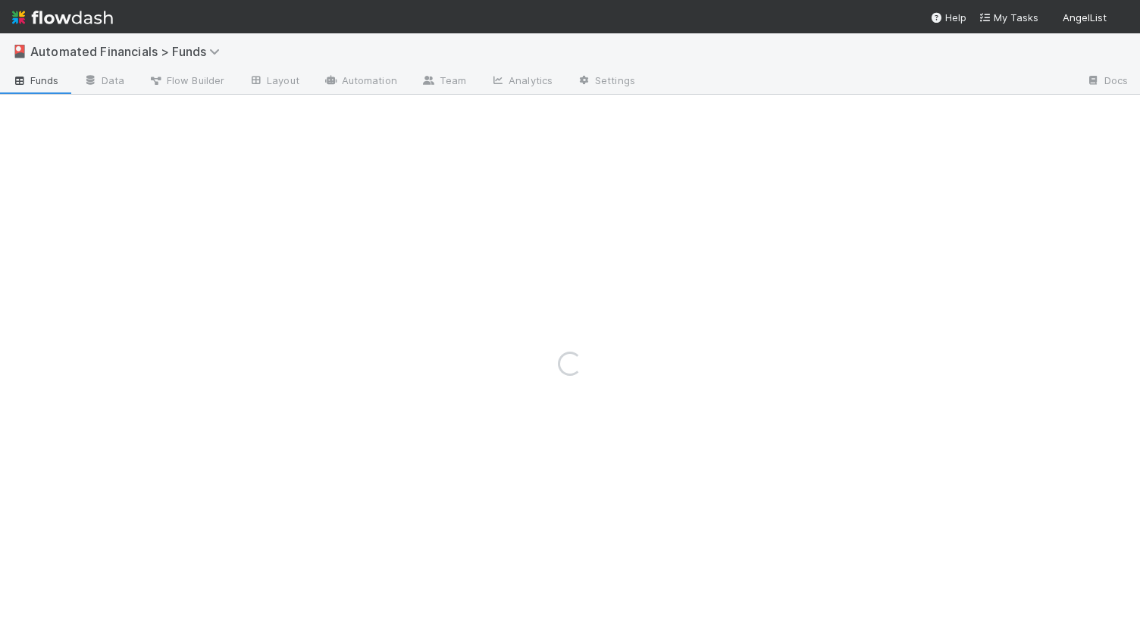 Image resolution: width=1140 pixels, height=632 pixels. I want to click on a: Flow Builder, so click(187, 82).